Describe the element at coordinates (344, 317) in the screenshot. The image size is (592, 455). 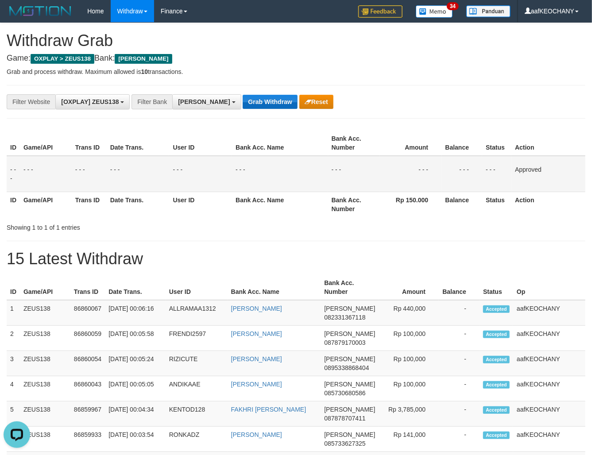
I see `span: Copy 082331367118 to clipboard` at that location.